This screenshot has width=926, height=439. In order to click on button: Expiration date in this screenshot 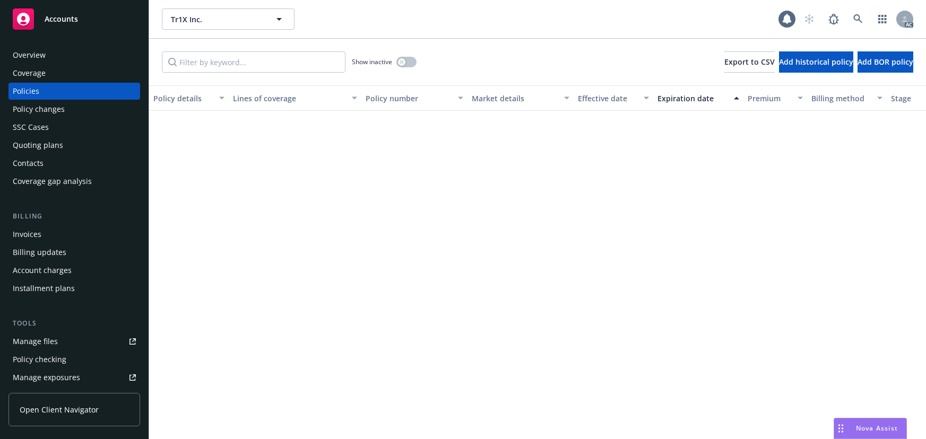, I will do `click(698, 98)`.